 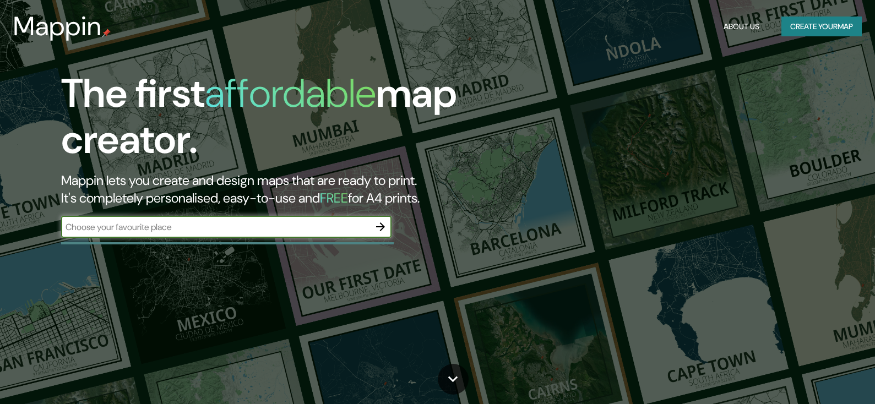 What do you see at coordinates (280, 121) in the screenshot?
I see `h1: The first map creator.` at bounding box center [280, 121].